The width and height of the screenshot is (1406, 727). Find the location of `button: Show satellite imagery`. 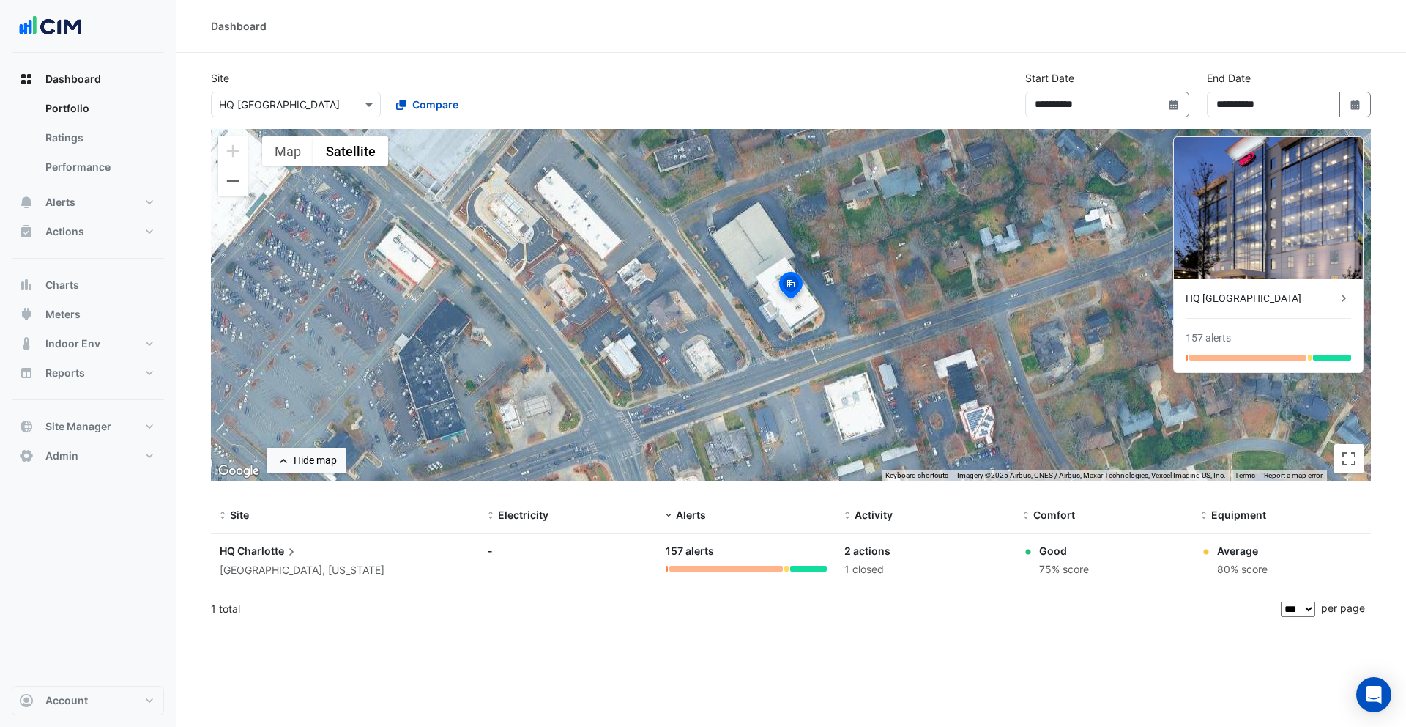

button: Show satellite imagery is located at coordinates (351, 151).